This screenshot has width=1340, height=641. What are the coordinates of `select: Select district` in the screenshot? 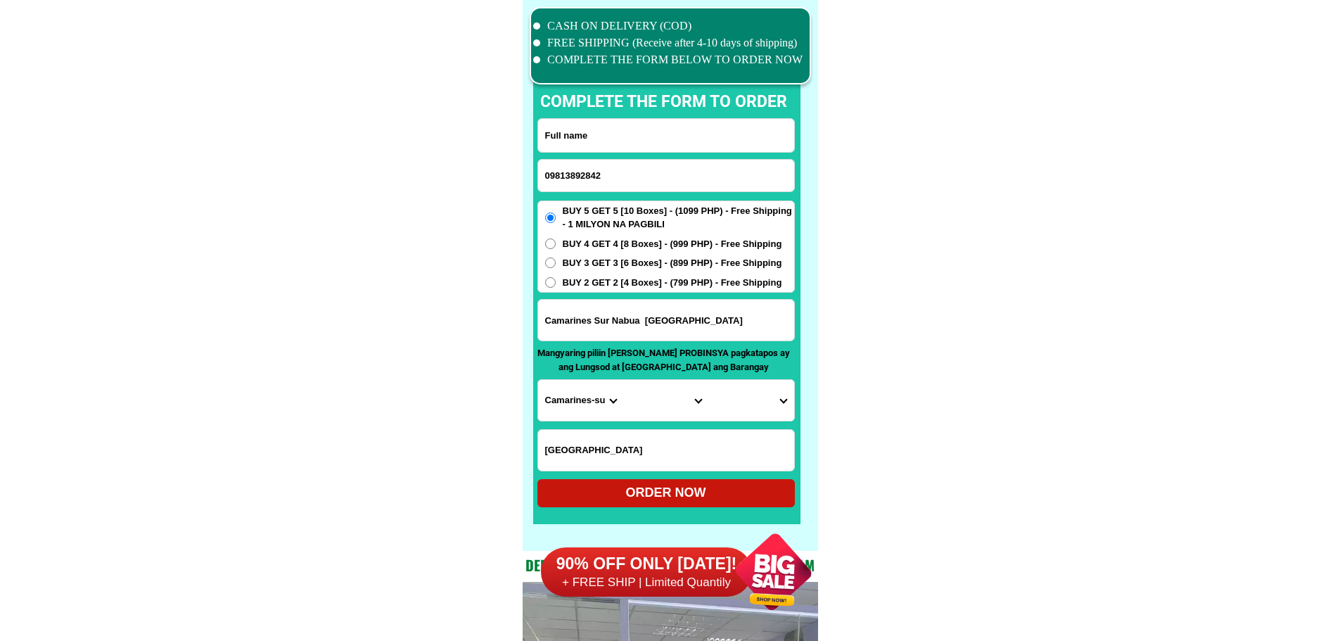 It's located at (665, 400).